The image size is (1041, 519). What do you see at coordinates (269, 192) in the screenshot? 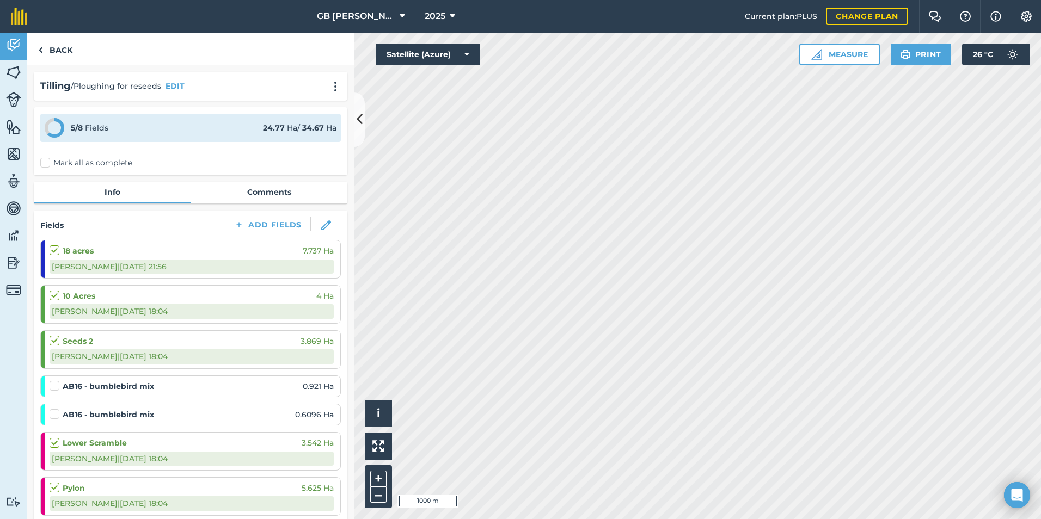
I see `a: Comments` at bounding box center [269, 192].